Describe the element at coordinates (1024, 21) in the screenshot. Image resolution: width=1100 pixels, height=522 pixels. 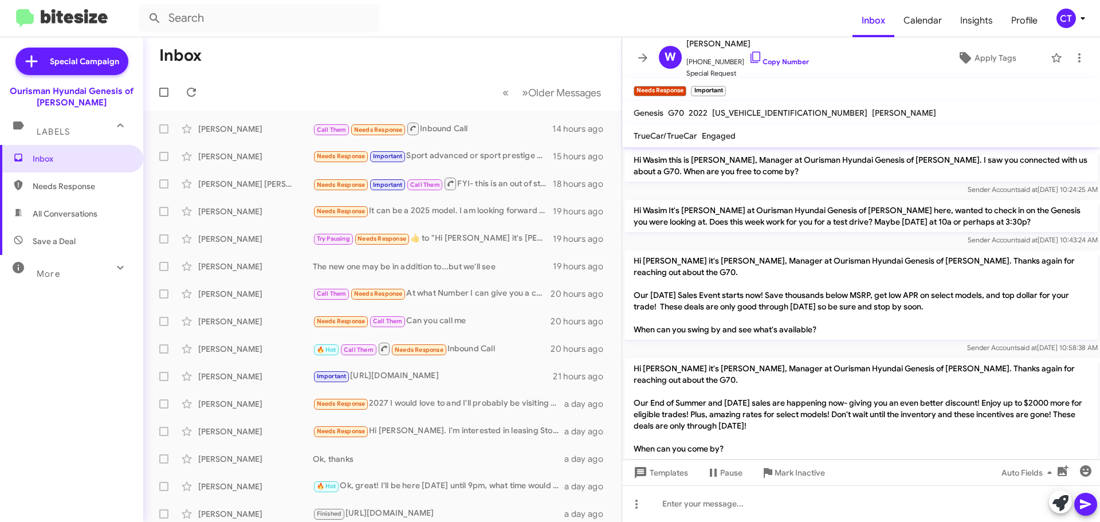
I see `span: Profile` at that location.